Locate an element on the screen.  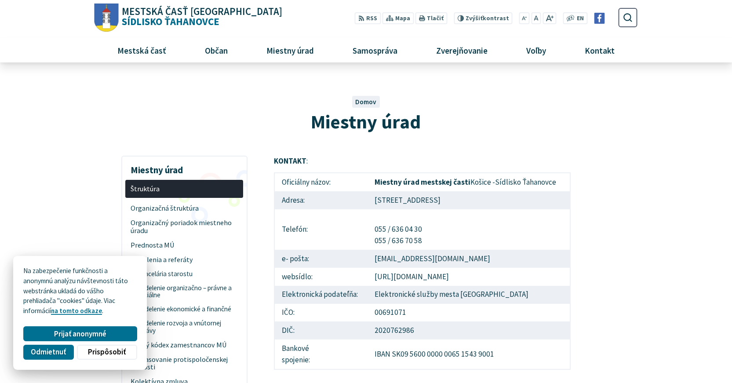
button: Zvýšiťkontrast is located at coordinates (482, 18).